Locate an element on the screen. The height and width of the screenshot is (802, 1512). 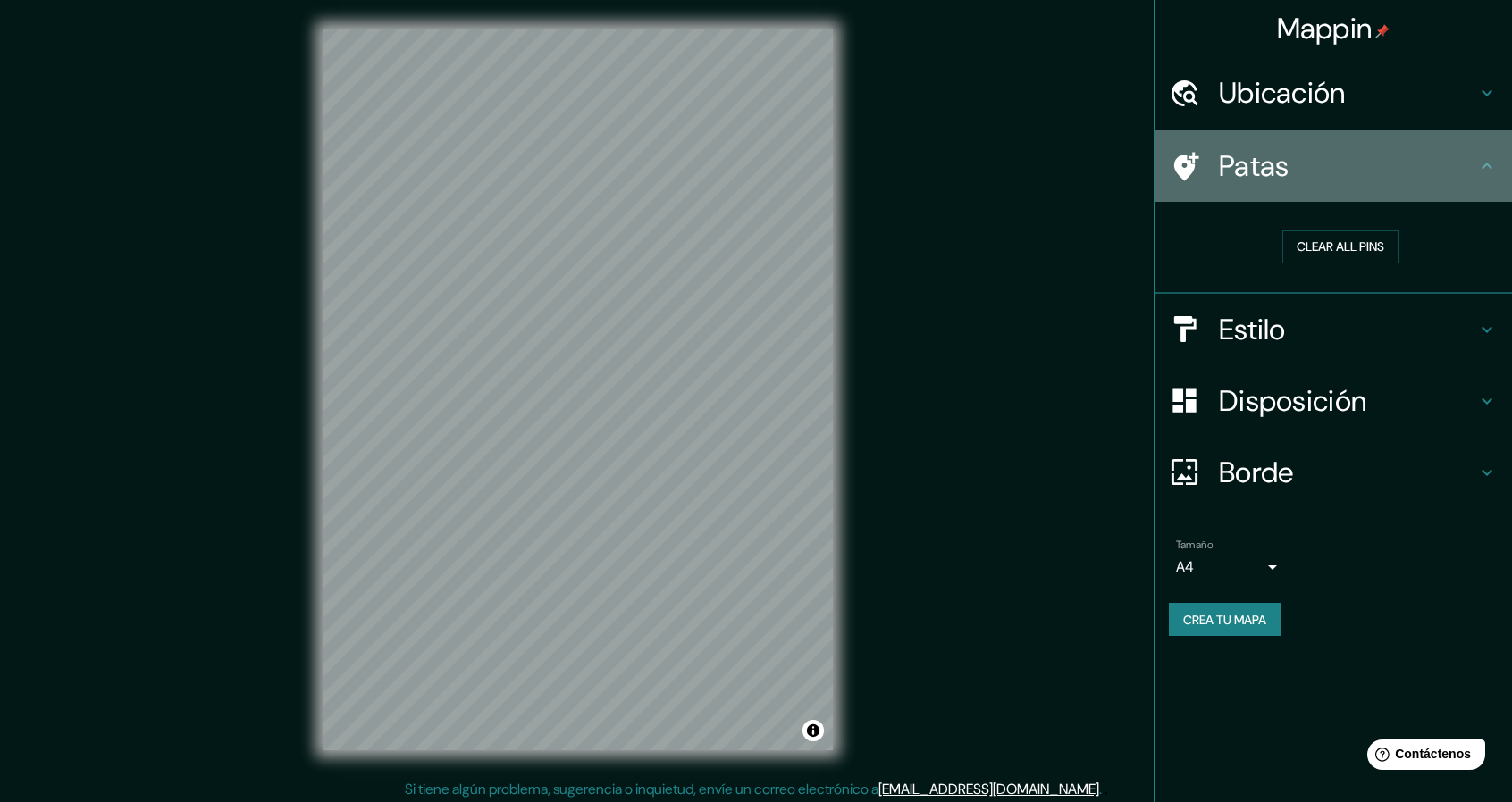
img: pin-icon.png is located at coordinates (1382, 31).